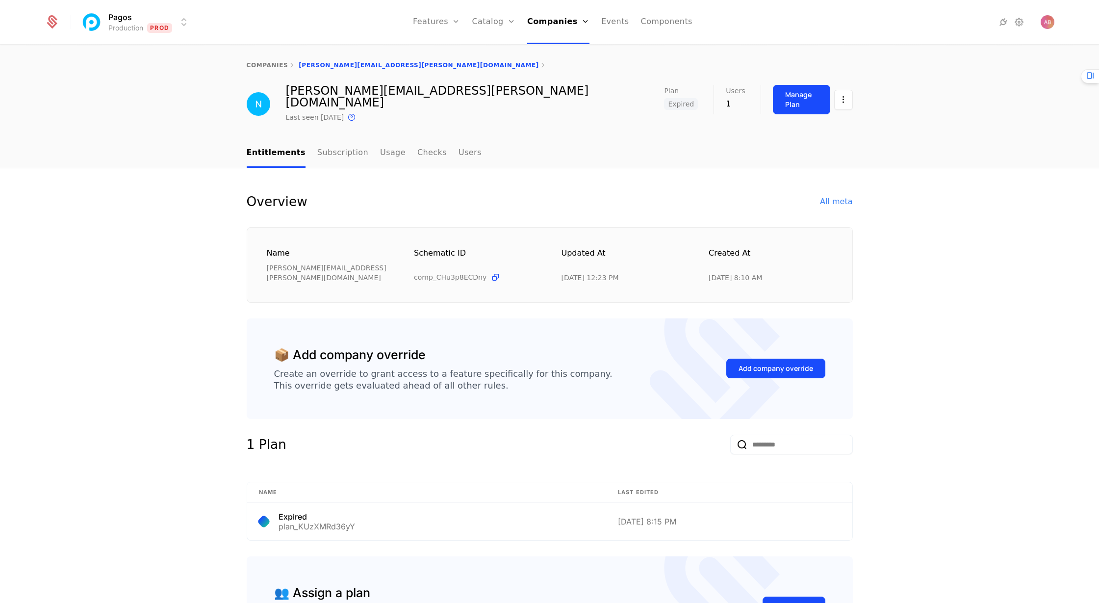 The width and height of the screenshot is (1099, 603). I want to click on div: Manage Plan, so click(801, 100).